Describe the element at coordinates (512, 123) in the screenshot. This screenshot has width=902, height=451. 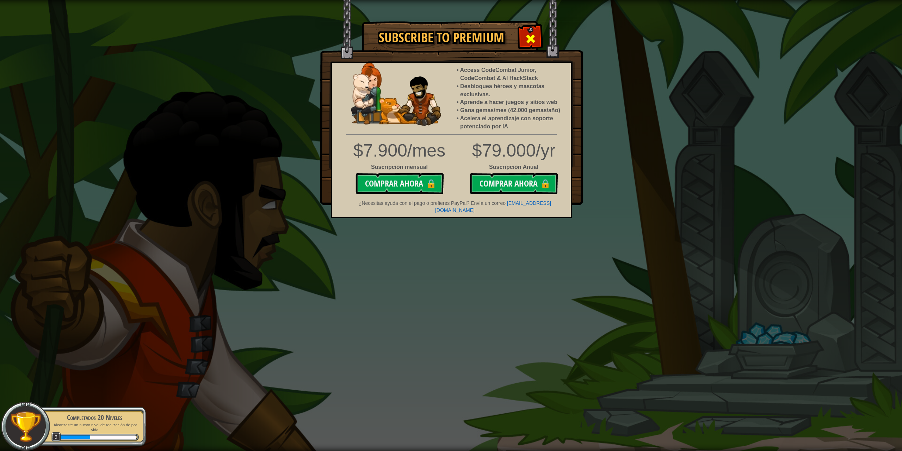
I see `li: Acelera el aprendizaje con soporte potenciado por IA` at that location.